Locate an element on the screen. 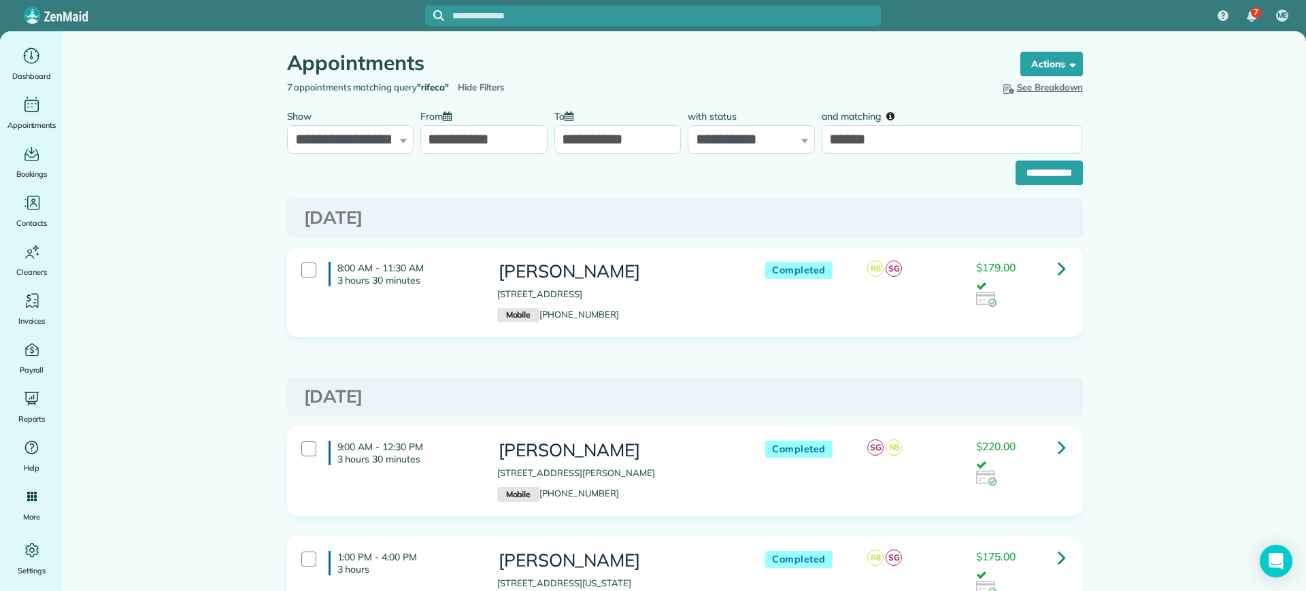 The height and width of the screenshot is (591, 1306). span: Settings is located at coordinates (32, 571).